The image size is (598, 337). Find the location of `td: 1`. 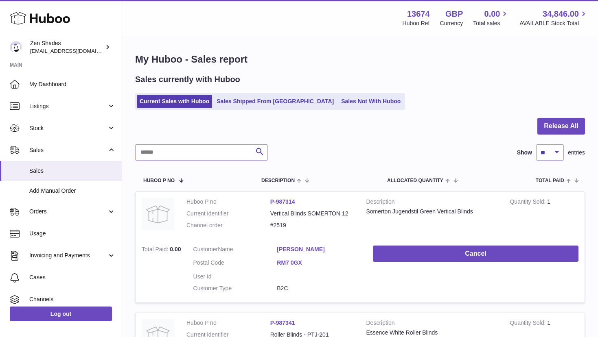

td: 1 is located at coordinates (543, 216).